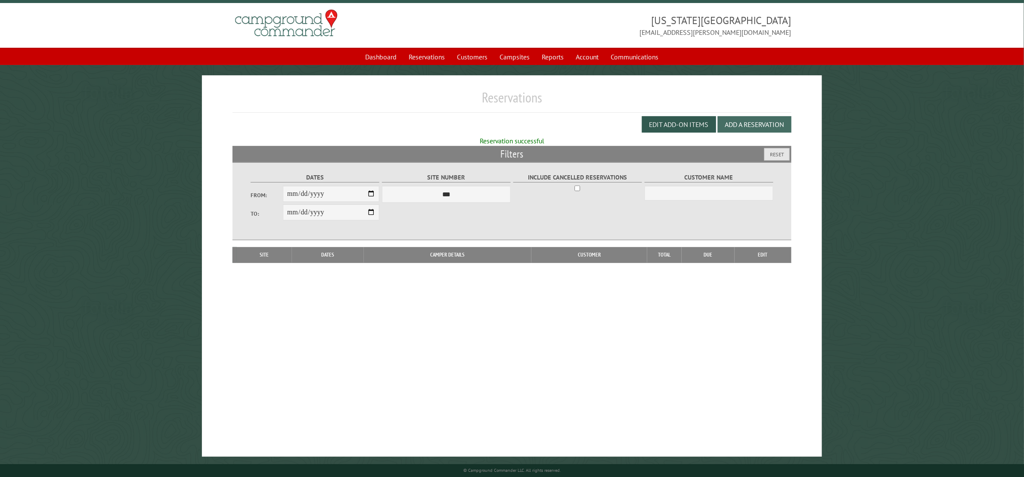  Describe the element at coordinates (427, 57) in the screenshot. I see `a: Reservations` at that location.